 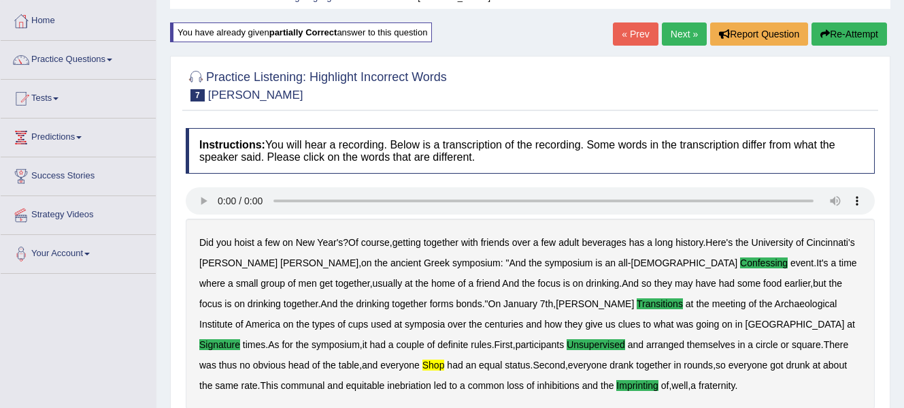 What do you see at coordinates (197, 95) in the screenshot?
I see `span: 7` at bounding box center [197, 95].